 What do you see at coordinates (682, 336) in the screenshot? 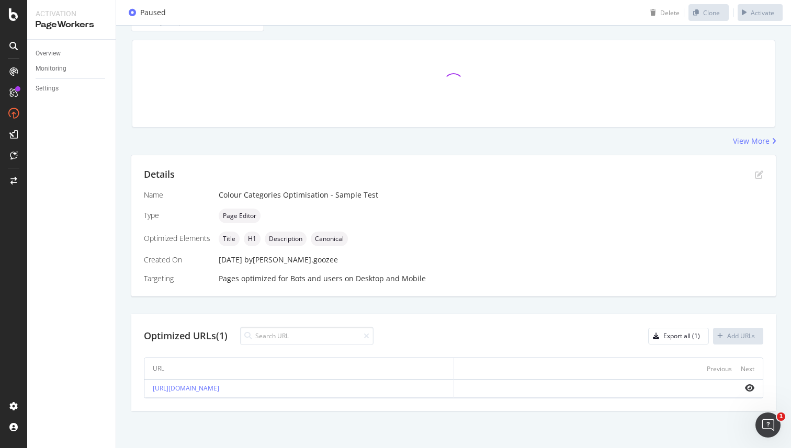
I see `div: Export all (1)` at bounding box center [682, 336].